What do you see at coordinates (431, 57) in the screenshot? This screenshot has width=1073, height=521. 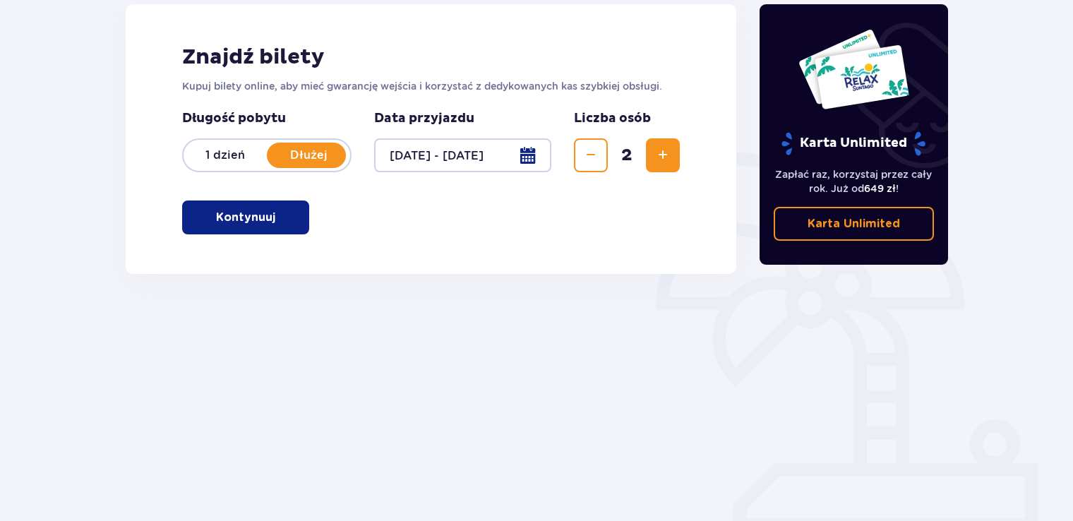 I see `h2: Znajdź bilety` at bounding box center [431, 57].